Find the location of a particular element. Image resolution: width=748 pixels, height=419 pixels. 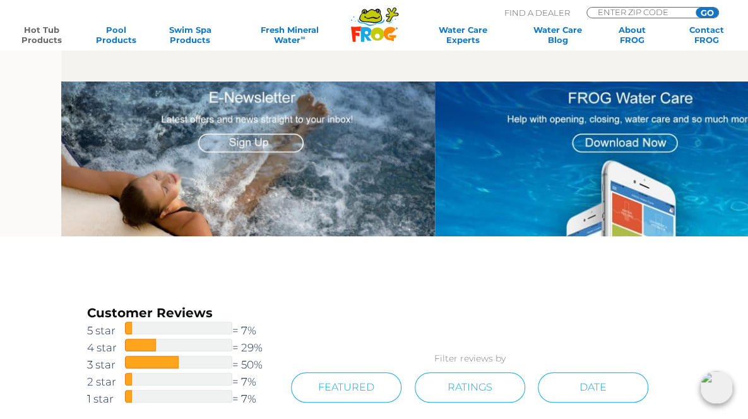

a: 4 star= 29% is located at coordinates (182, 347).